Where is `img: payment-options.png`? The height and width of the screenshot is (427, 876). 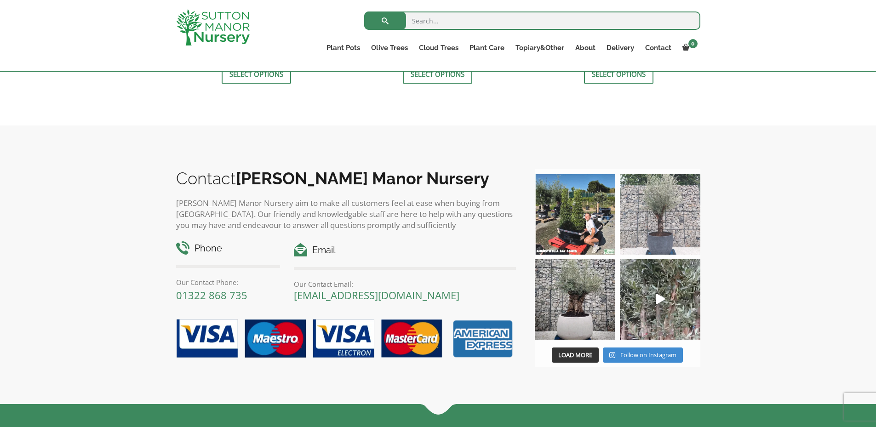 img: payment-options.png is located at coordinates (342, 339).